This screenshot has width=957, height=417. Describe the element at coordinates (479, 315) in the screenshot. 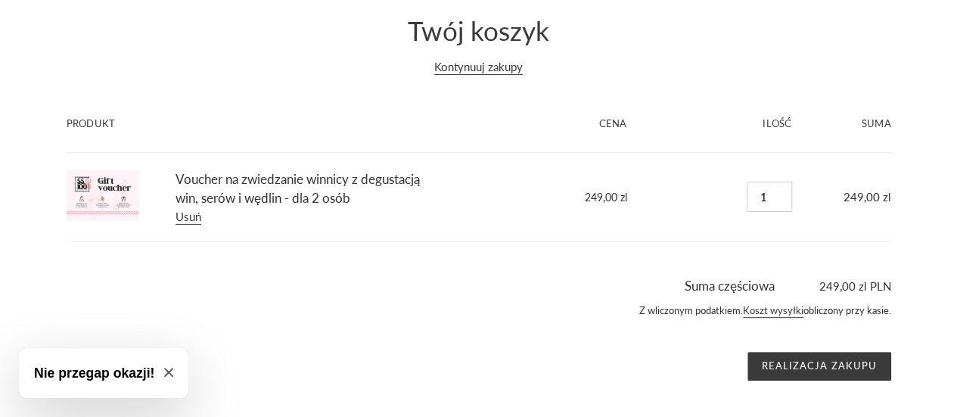

I see `div: Z wliczonym podatkiem. obliczony przy kasie.` at that location.